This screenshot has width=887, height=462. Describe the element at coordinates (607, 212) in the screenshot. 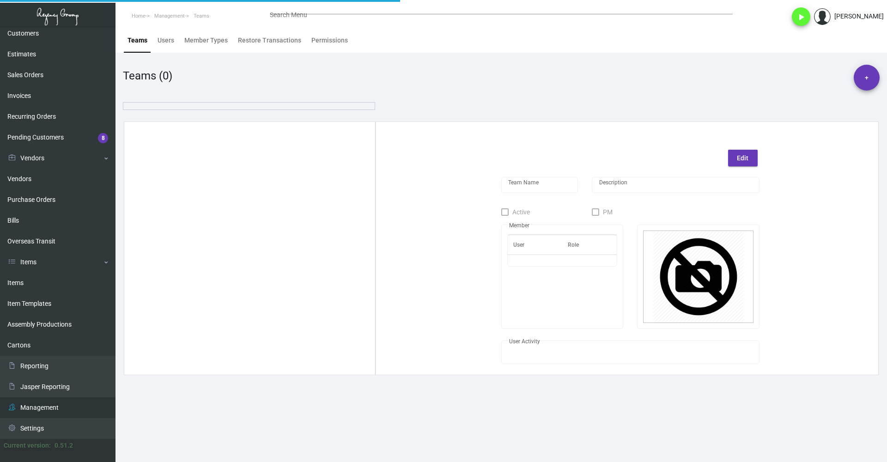

I see `span: PM` at that location.